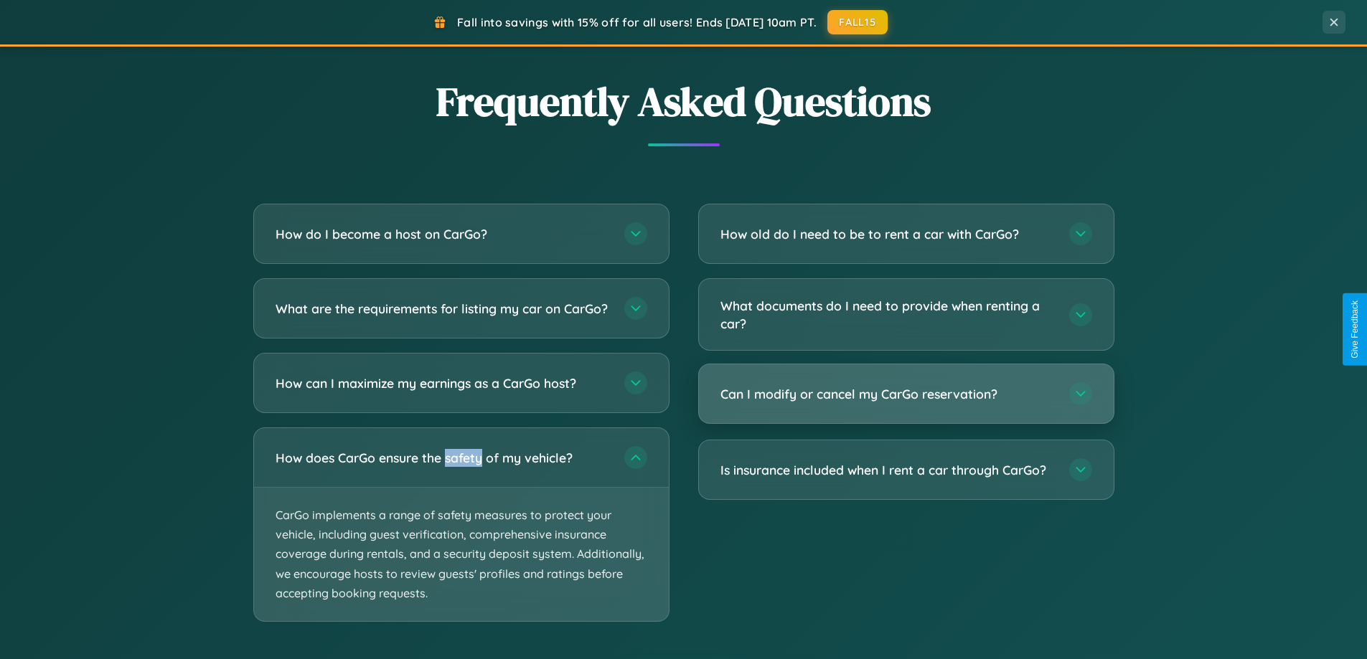 Image resolution: width=1367 pixels, height=659 pixels. I want to click on h3: How do I become a host on CarGo?, so click(443, 234).